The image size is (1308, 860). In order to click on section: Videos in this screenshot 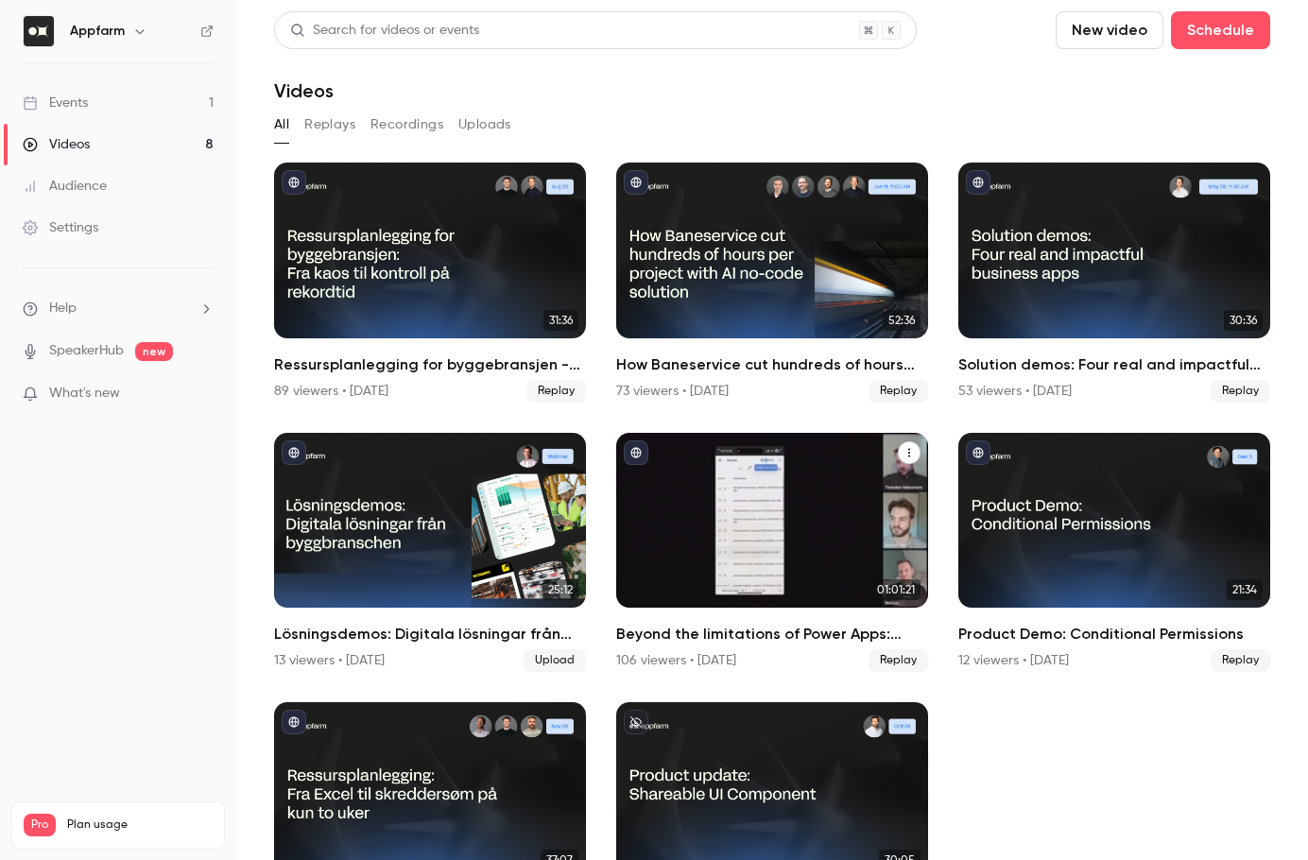, I will do `click(772, 430)`.